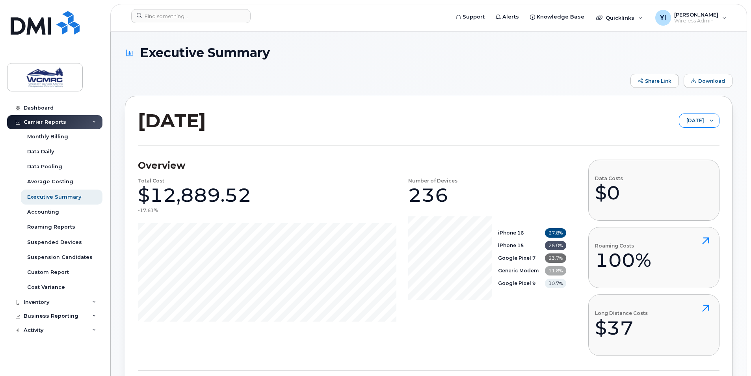  What do you see at coordinates (148, 210) in the screenshot?
I see `div: -17.61%` at bounding box center [148, 210].